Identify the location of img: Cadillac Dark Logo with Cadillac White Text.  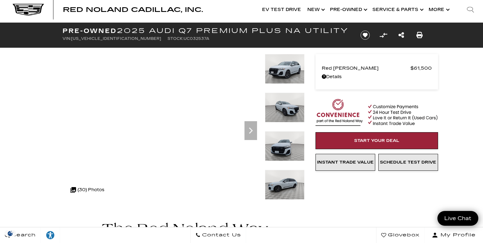
(28, 10).